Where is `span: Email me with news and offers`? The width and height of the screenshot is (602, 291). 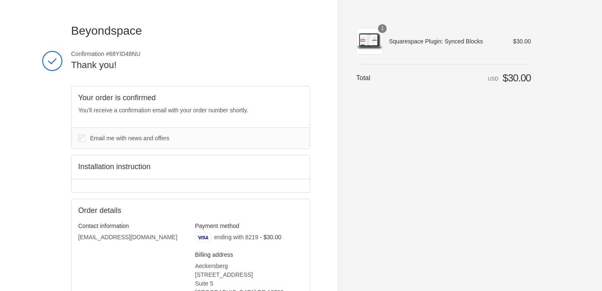
span: Email me with news and offers is located at coordinates (130, 138).